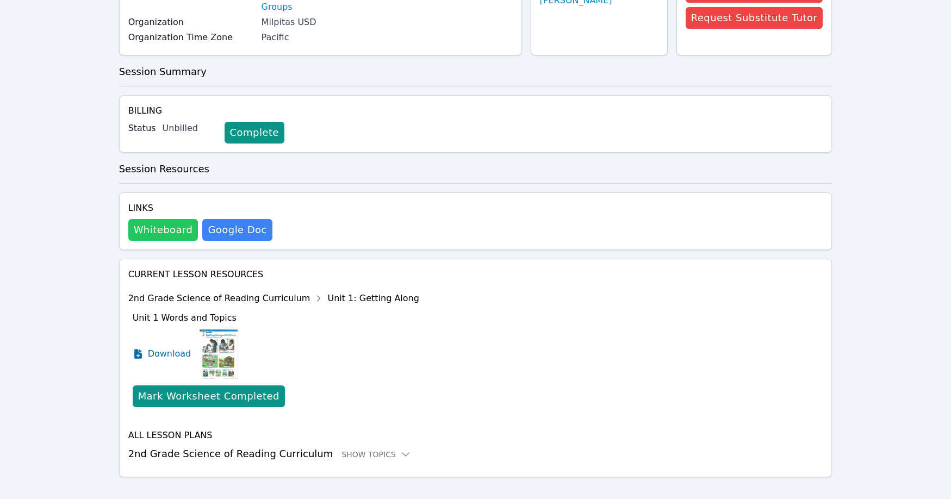 This screenshot has height=499, width=951. What do you see at coordinates (476, 275) in the screenshot?
I see `h4: Current Lesson Resources` at bounding box center [476, 275].